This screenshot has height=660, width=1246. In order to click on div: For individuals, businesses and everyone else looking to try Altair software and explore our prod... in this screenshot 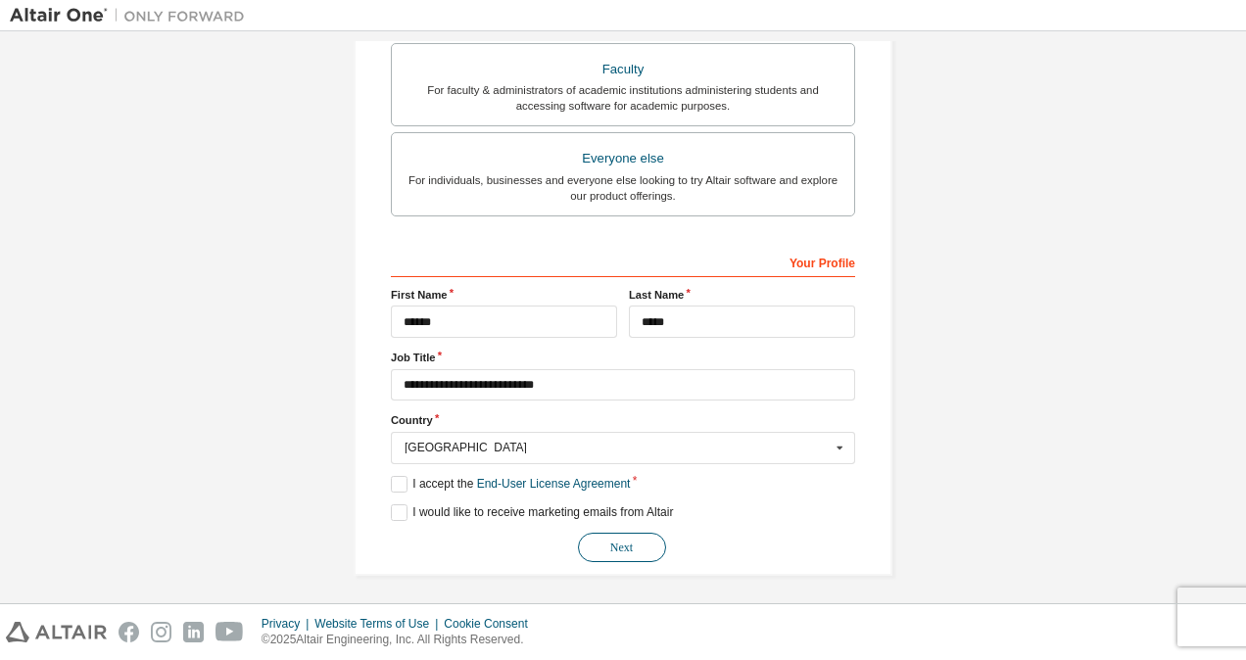, I will do `click(623, 188)`.